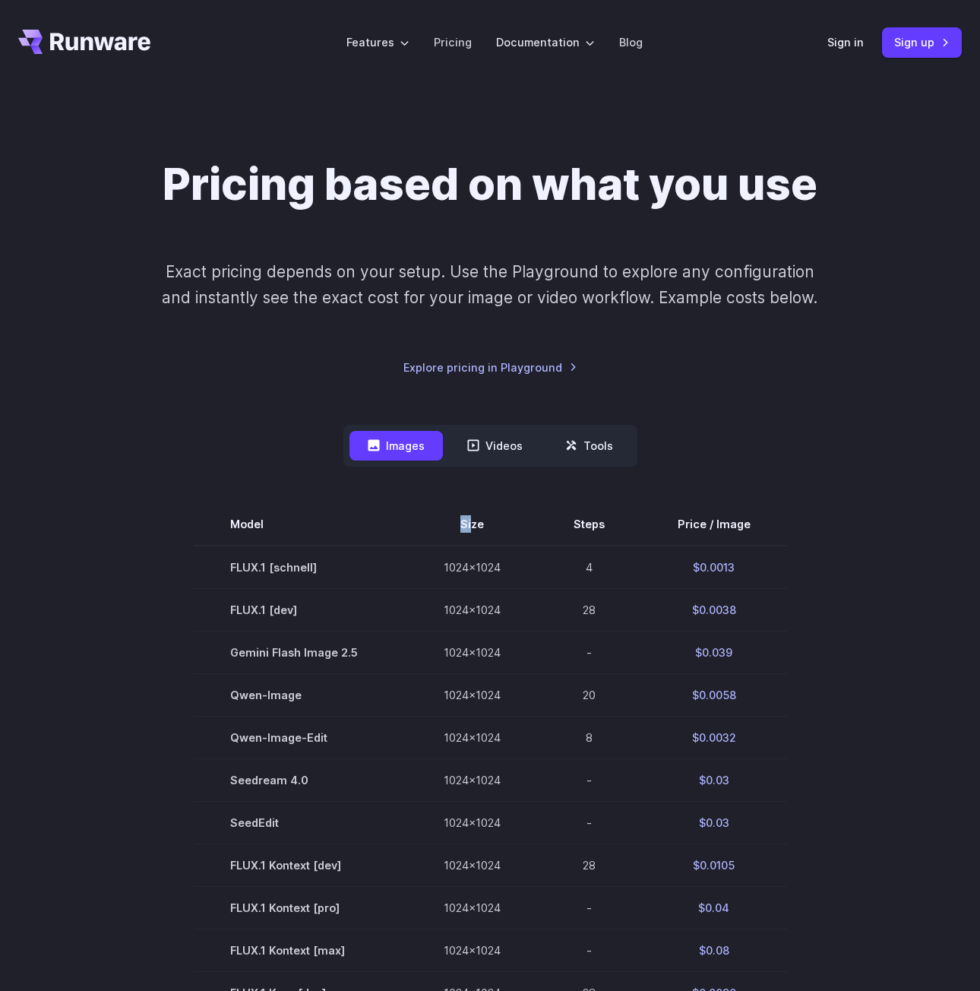 This screenshot has width=980, height=991. I want to click on td: $0.0013, so click(714, 567).